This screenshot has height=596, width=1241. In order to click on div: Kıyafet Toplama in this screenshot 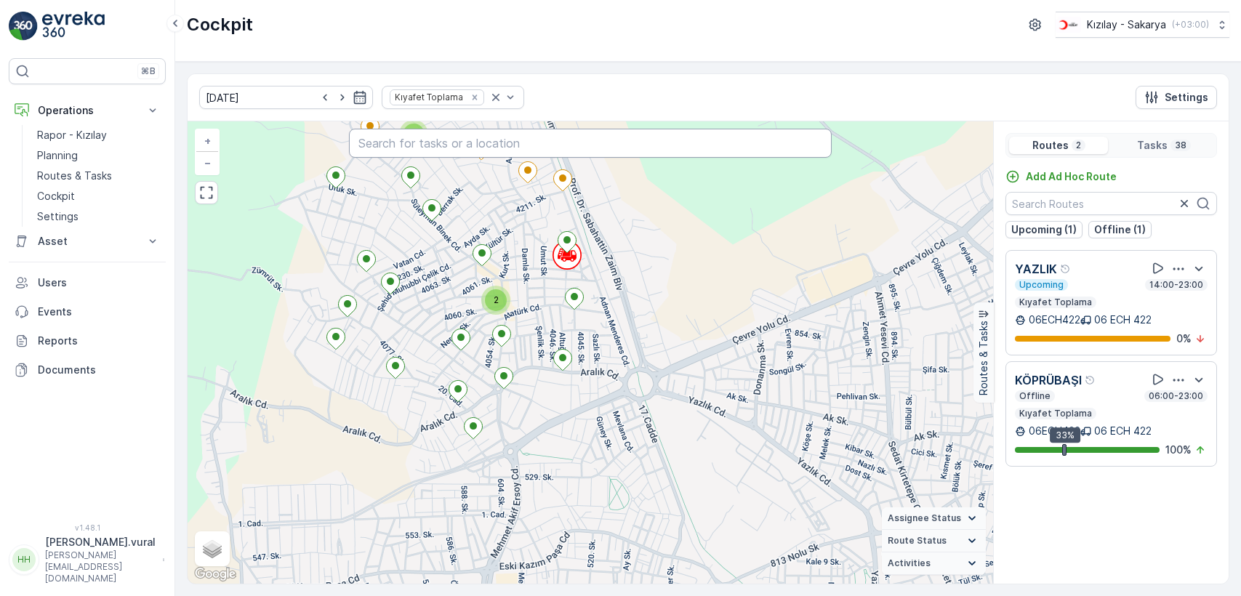, I will do `click(427, 97)`.